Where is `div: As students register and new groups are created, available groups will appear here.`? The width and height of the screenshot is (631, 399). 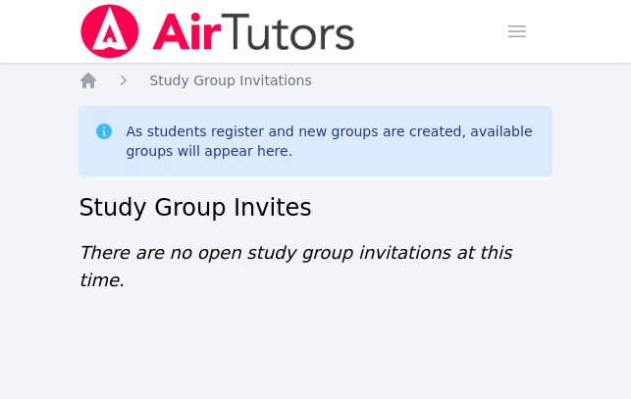
div: As students register and new groups are created, available groups will appear here. is located at coordinates (331, 141).